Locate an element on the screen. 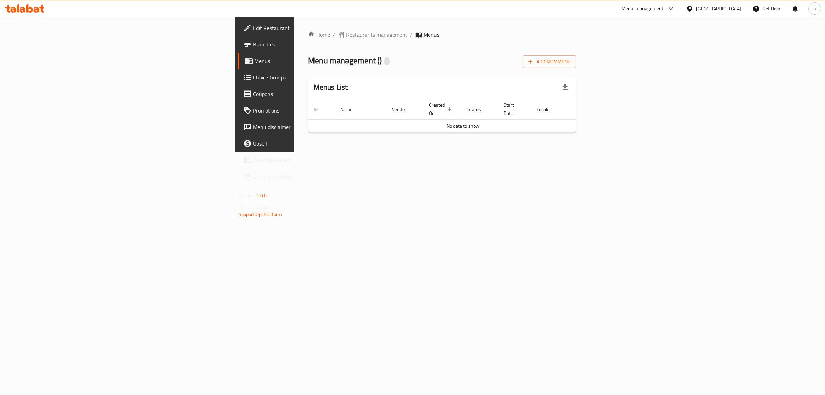 The height and width of the screenshot is (395, 825). span: Created On is located at coordinates (441, 109).